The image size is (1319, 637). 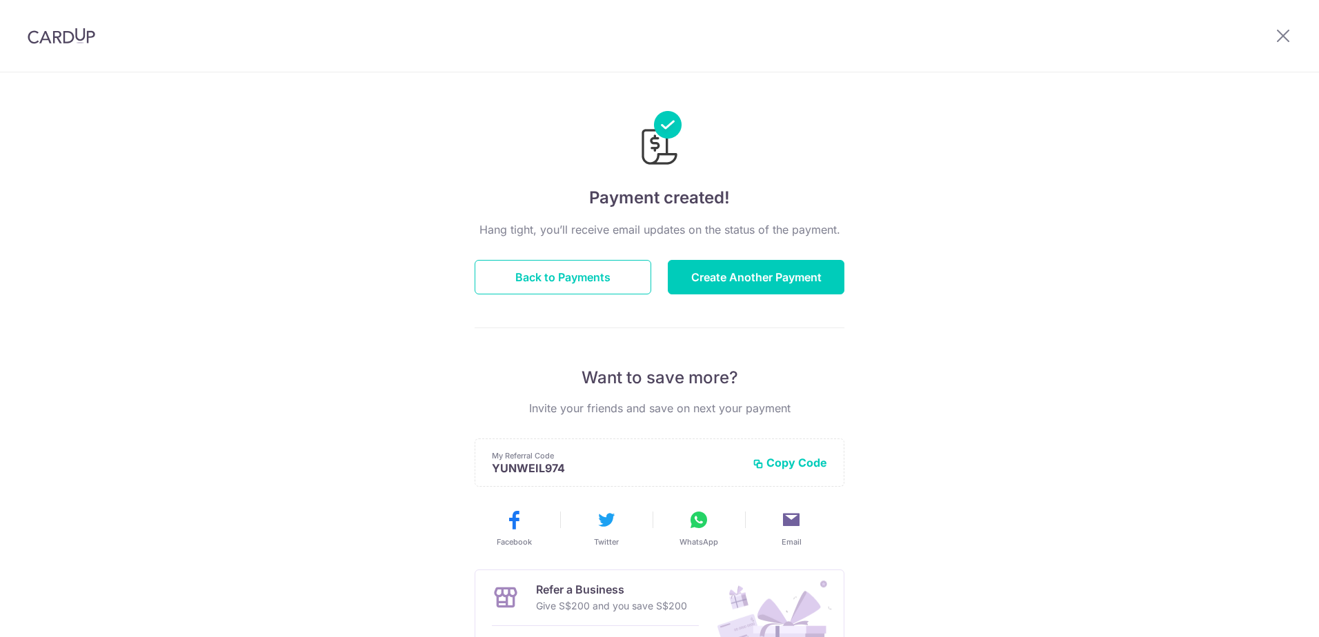 What do you see at coordinates (606, 542) in the screenshot?
I see `span: Twitter` at bounding box center [606, 542].